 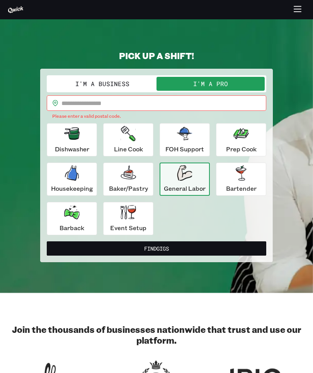 What do you see at coordinates (241, 179) in the screenshot?
I see `button: Bartender` at bounding box center [241, 179].